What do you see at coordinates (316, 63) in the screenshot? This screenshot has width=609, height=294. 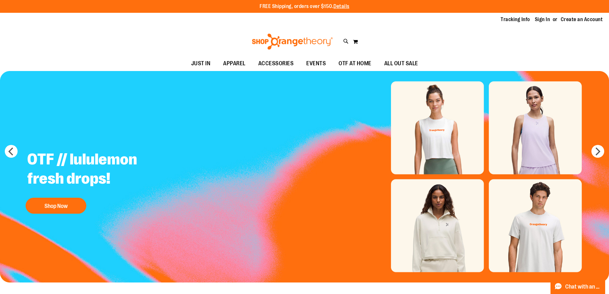 I see `span: EVENTS` at bounding box center [316, 63].